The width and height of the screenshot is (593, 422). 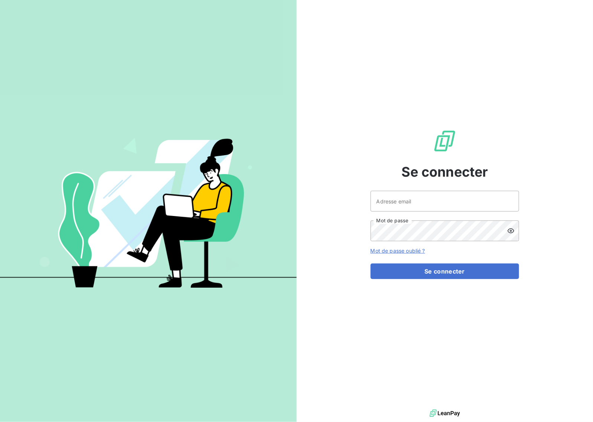 I want to click on button: Se connecter, so click(x=445, y=271).